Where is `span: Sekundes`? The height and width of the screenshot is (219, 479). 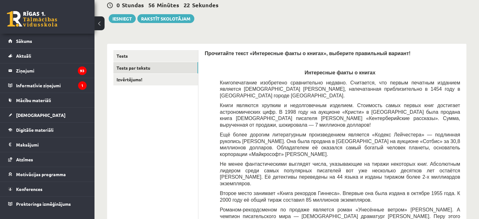
span: Sekundes is located at coordinates (206, 5).